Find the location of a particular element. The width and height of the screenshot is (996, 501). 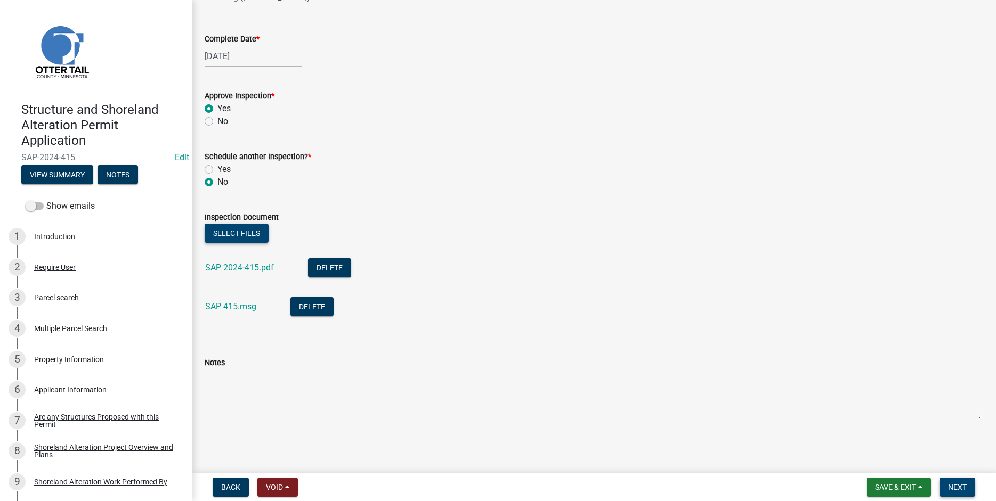

button: View Summary is located at coordinates (57, 175).